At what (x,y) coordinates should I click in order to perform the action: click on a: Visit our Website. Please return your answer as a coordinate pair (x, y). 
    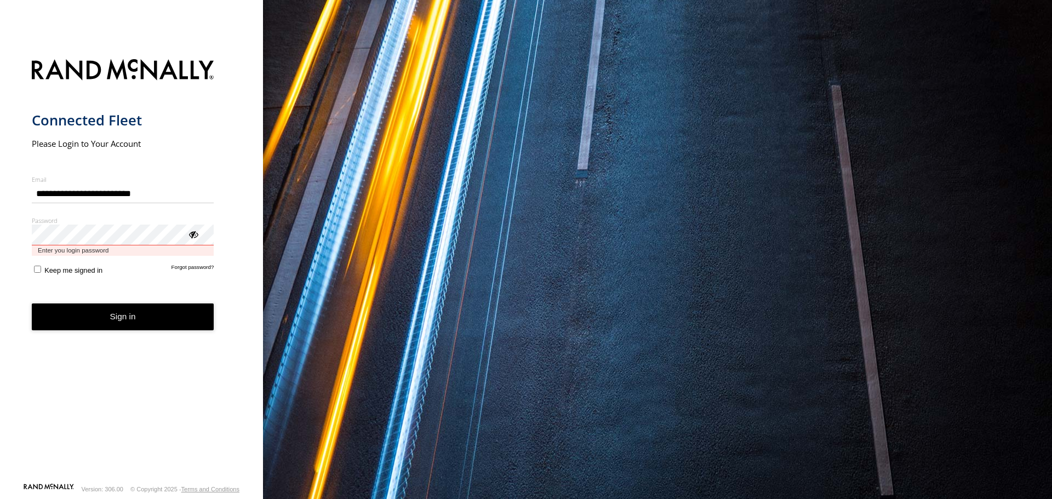
    Looking at the image, I should click on (49, 489).